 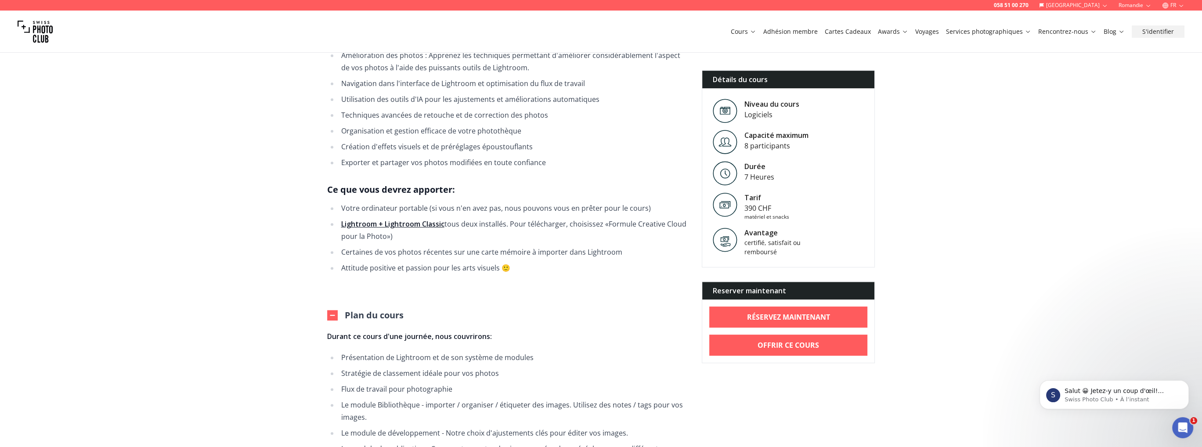 I want to click on div: certifié, satisfait ou remboursé, so click(x=782, y=247).